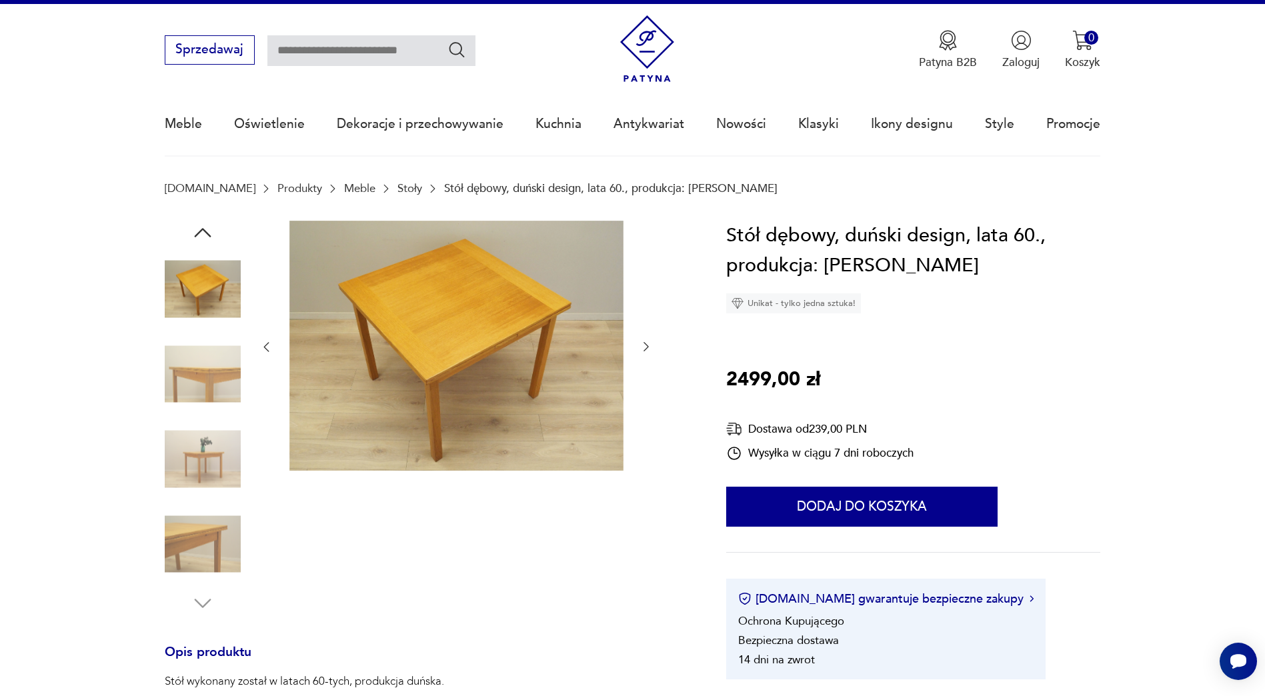 The height and width of the screenshot is (696, 1265). I want to click on img: Patyna - sklep z meblami i dekoracjami vintage, so click(647, 49).